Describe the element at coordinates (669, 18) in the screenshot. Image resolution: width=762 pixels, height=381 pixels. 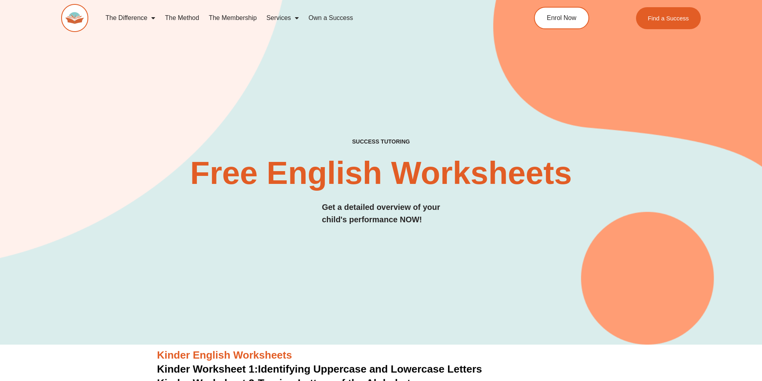
I see `a: Find a Success` at that location.